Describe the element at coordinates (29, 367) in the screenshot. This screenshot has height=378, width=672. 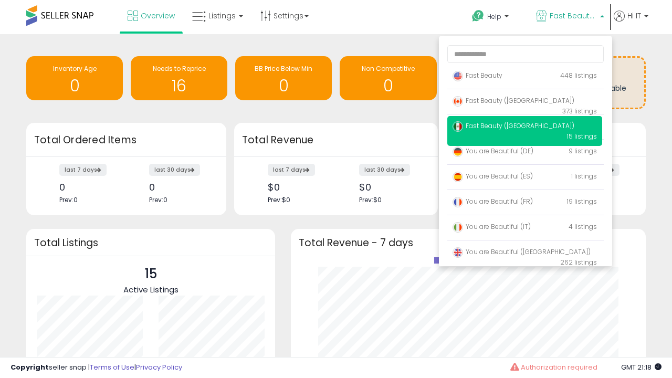
I see `strong: Copyright` at that location.